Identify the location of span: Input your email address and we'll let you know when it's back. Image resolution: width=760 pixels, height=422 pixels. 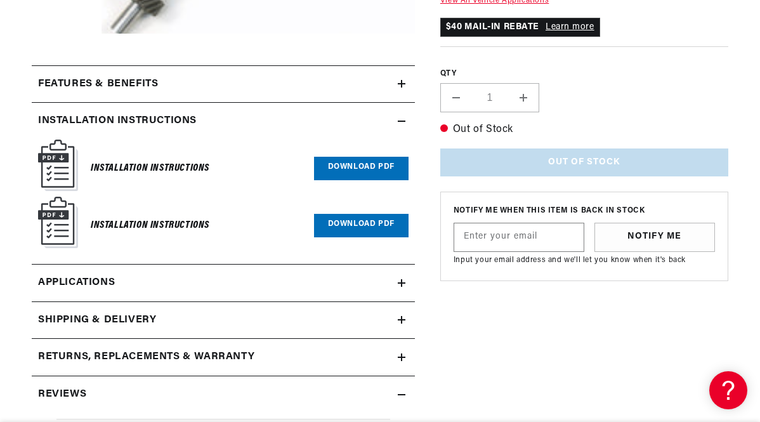
(570, 260).